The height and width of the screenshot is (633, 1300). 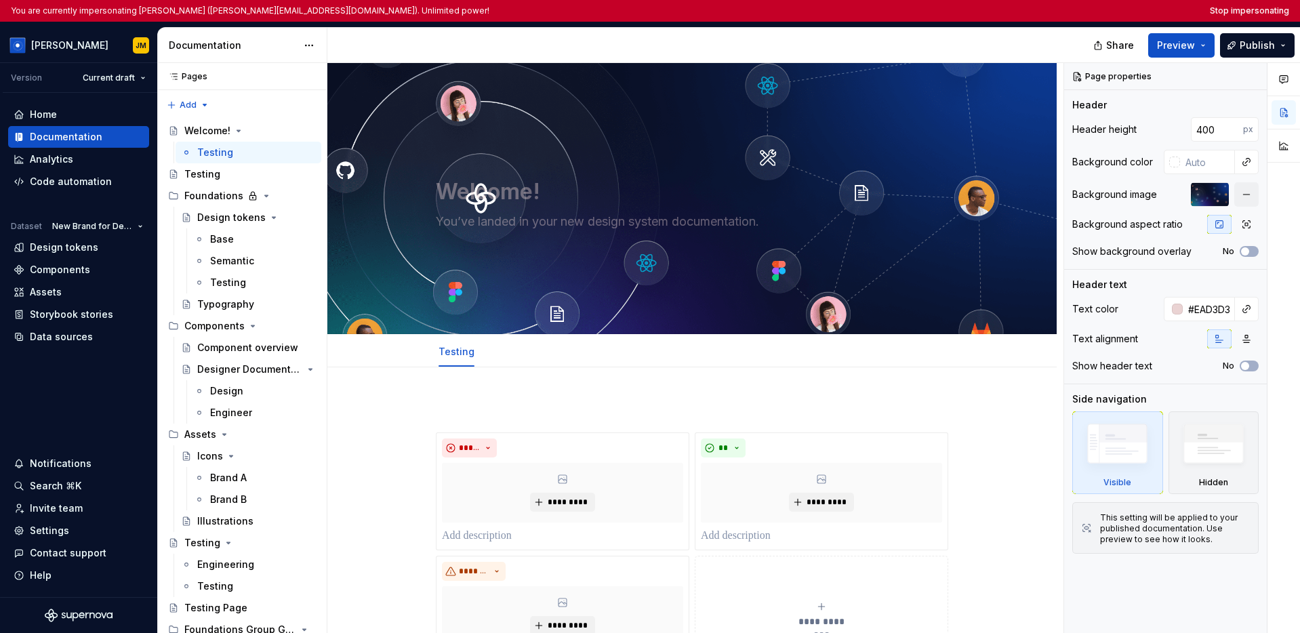 What do you see at coordinates (1109, 399) in the screenshot?
I see `div: Side navigation` at bounding box center [1109, 399].